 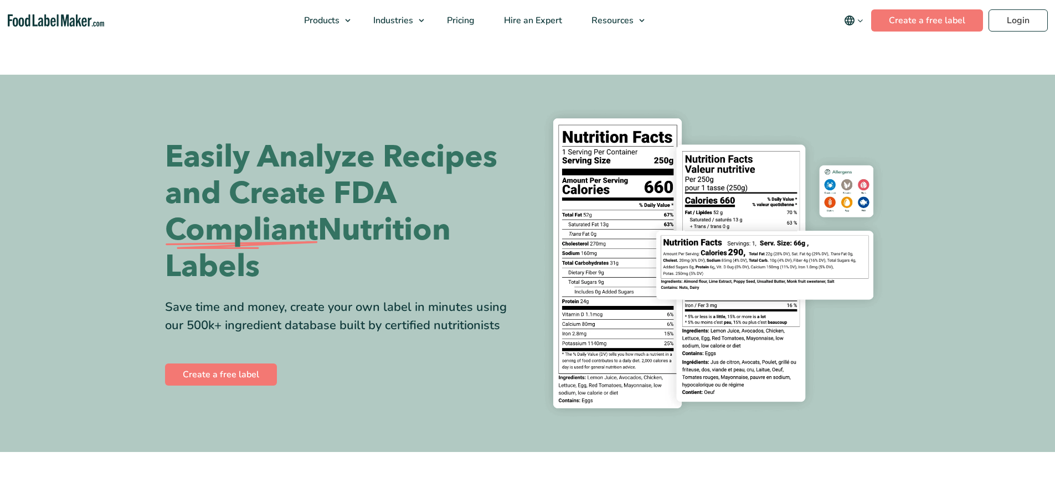 What do you see at coordinates (531, 20) in the screenshot?
I see `span: Hire an Expert` at bounding box center [531, 20].